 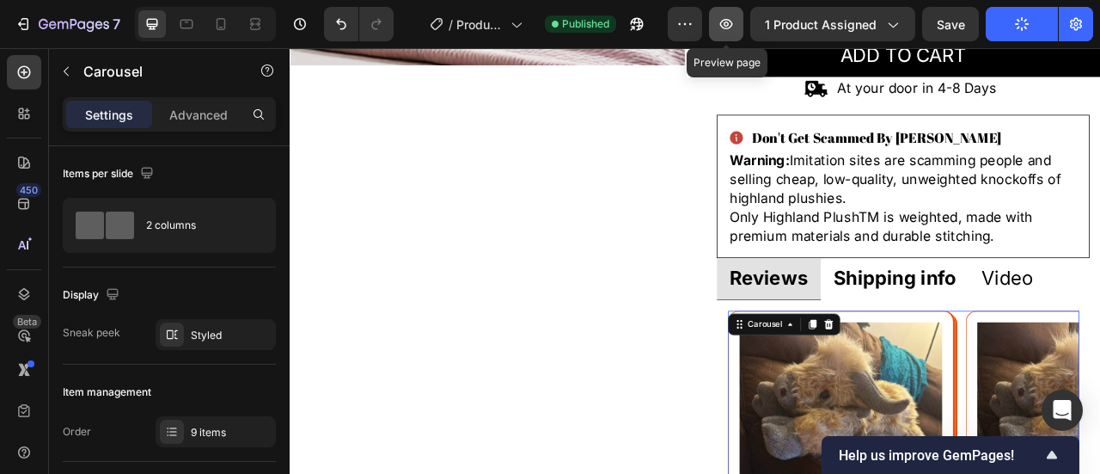 I want to click on strong: Reviews, so click(x=609, y=292).